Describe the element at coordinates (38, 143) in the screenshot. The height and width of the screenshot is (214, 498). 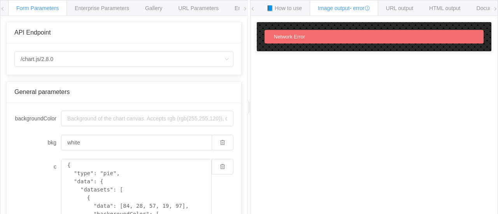
I see `label: bkg` at that location.